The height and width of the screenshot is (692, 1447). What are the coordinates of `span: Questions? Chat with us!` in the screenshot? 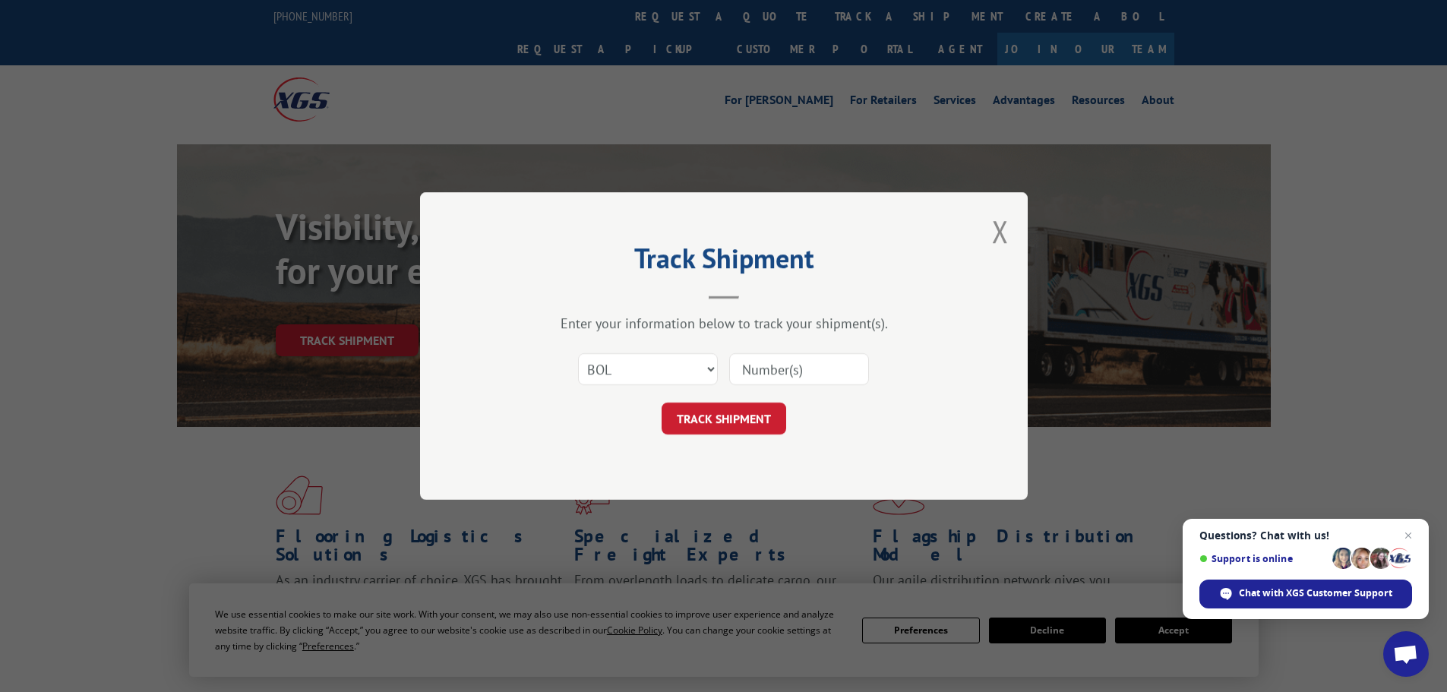 It's located at (1306, 535).